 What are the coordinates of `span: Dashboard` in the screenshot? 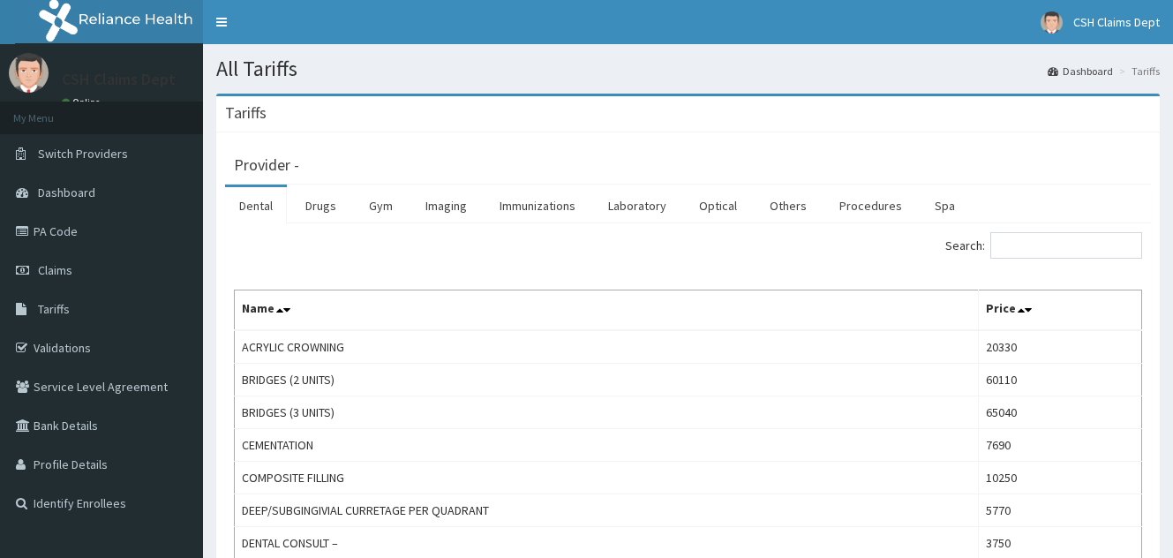 It's located at (66, 192).